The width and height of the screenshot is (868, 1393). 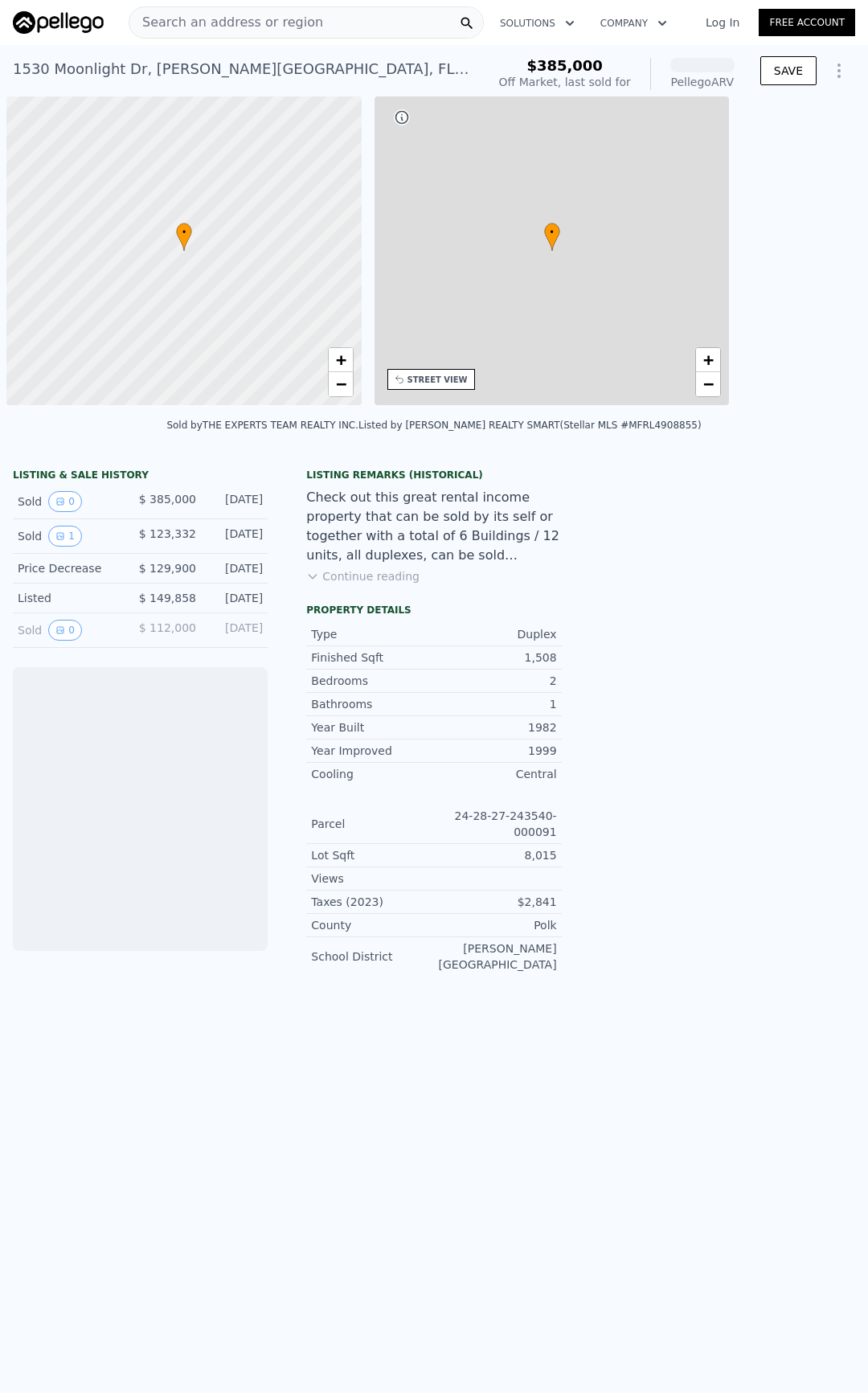 I want to click on div: Sold by THE EXPERTS TEAM REALTY INC ., so click(x=262, y=426).